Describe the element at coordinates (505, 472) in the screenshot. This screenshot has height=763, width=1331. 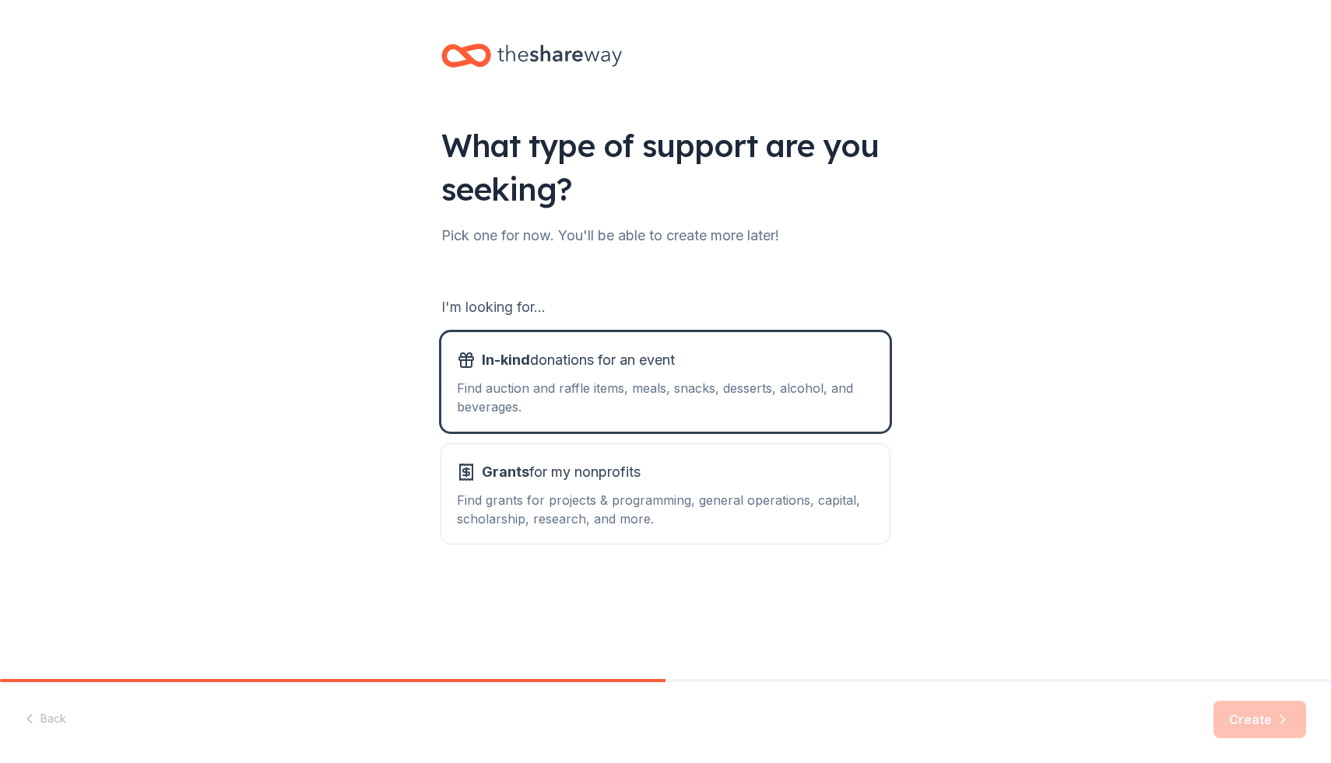
I see `span: Grants` at that location.